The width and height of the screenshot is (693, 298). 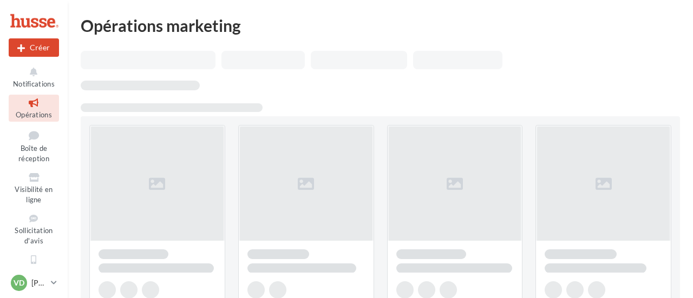 I want to click on span: VD, so click(x=19, y=283).